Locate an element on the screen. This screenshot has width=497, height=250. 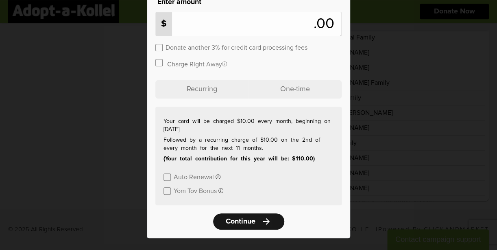
button: Auto Renewal is located at coordinates (197, 176).